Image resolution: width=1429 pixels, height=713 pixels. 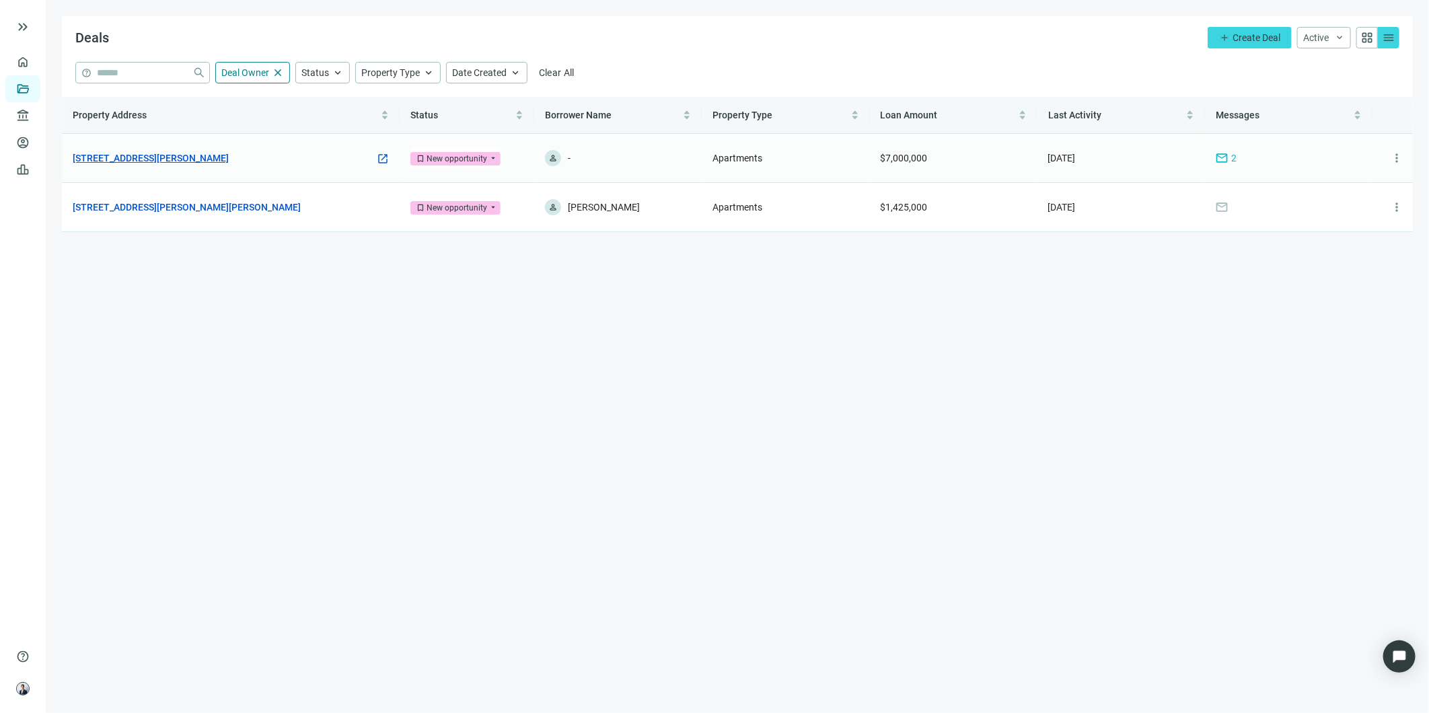 I want to click on span: $1,425,000, so click(x=903, y=207).